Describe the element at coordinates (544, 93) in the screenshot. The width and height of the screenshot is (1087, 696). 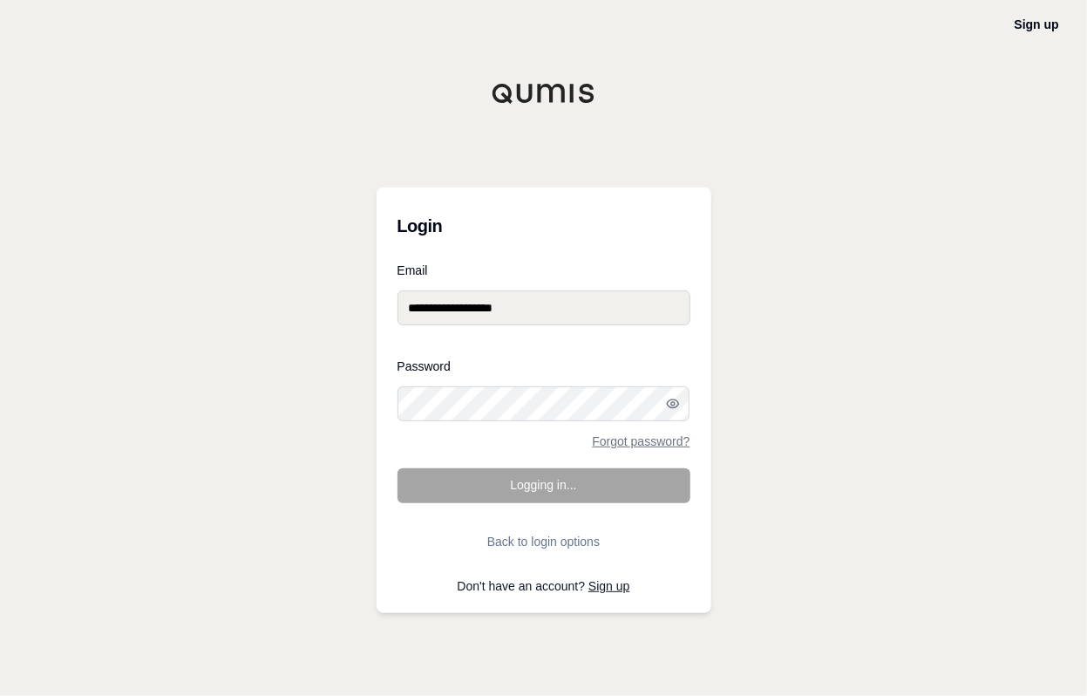
I see `img: Qumis` at that location.